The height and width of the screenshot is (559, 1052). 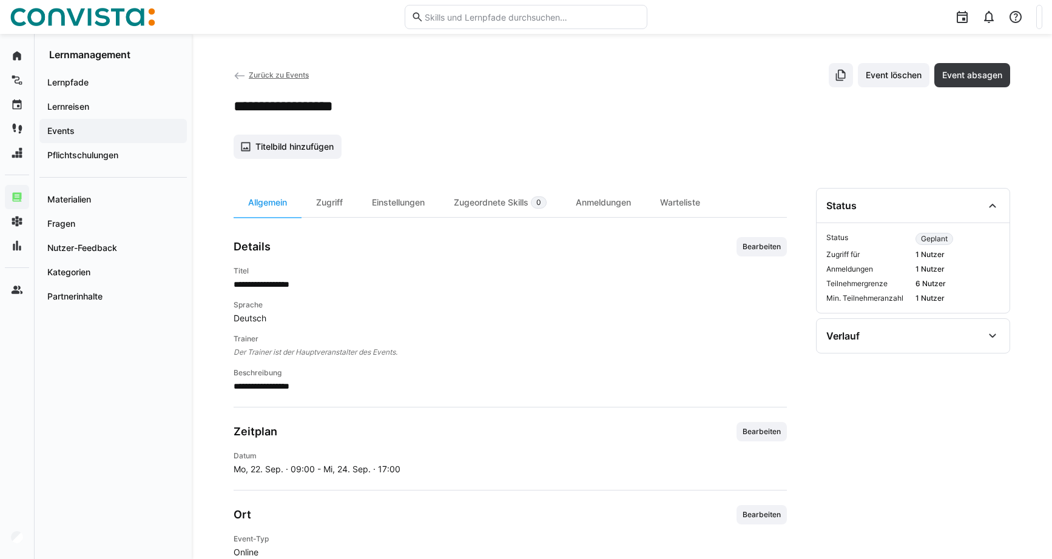 What do you see at coordinates (539, 203) in the screenshot?
I see `span: 0` at bounding box center [539, 203].